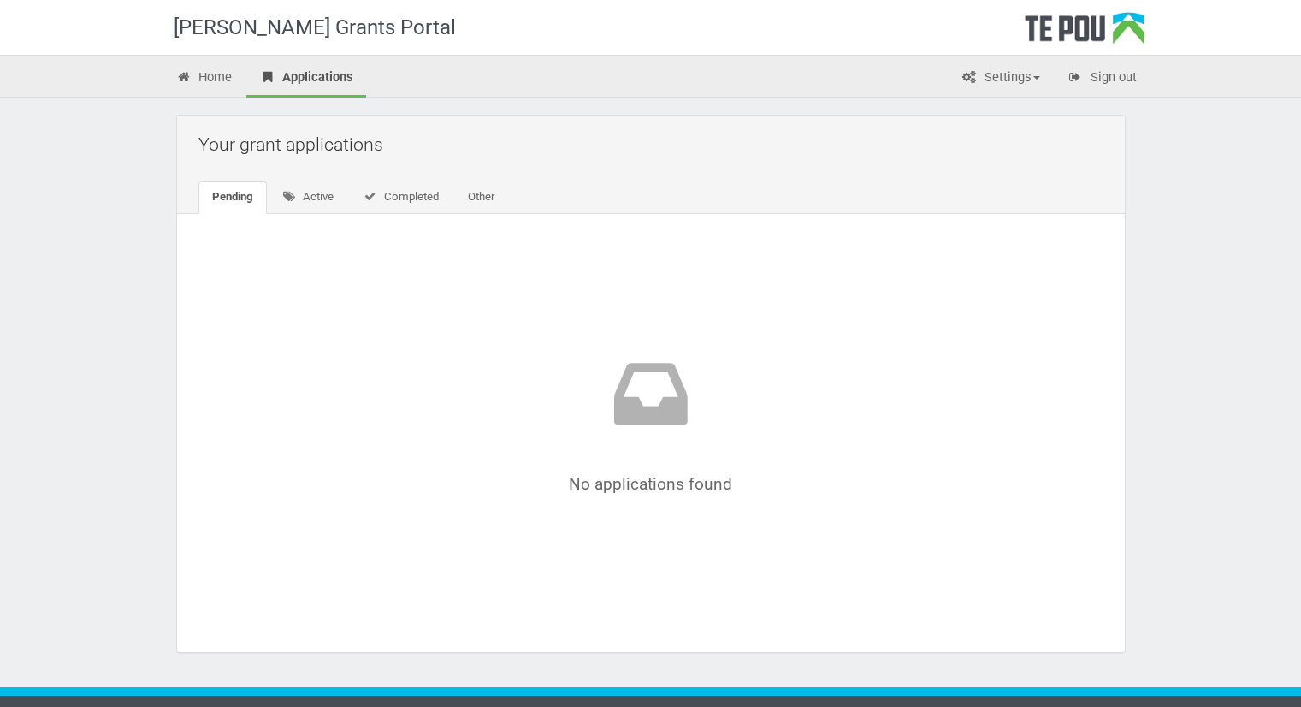 The image size is (1301, 707). I want to click on a: Completed, so click(400, 198).